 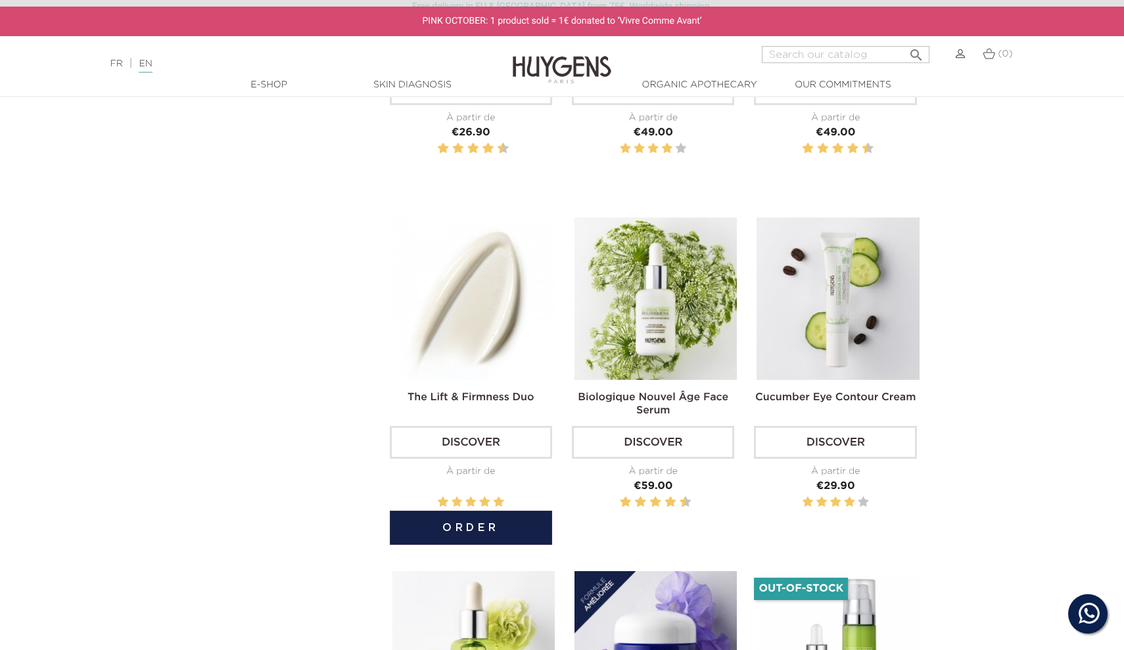 I want to click on span: €26.90, so click(x=470, y=133).